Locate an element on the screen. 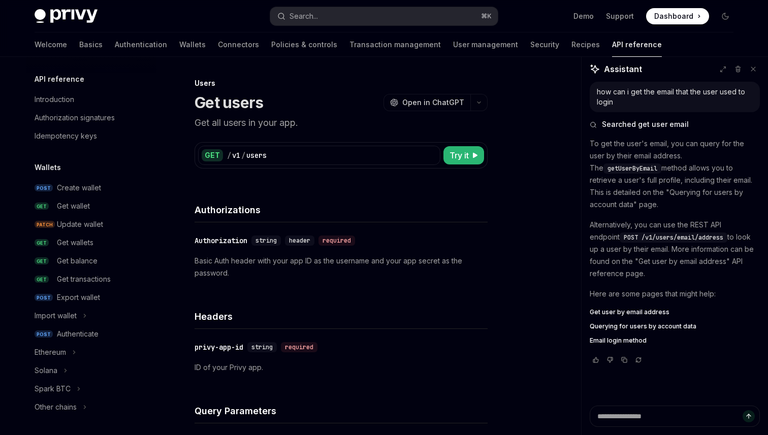 This screenshot has height=435, width=768. span: Open in ChatGPT is located at coordinates (433, 103).